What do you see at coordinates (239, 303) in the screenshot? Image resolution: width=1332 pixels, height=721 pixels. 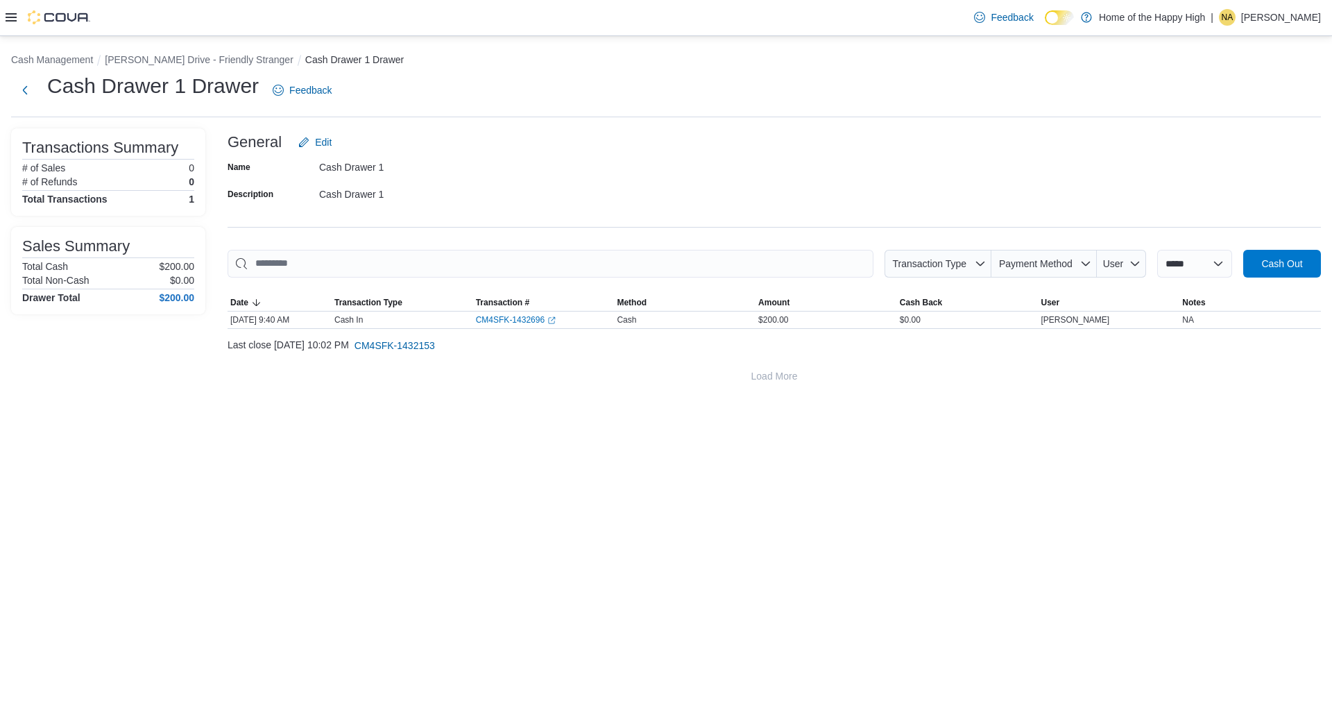 I see `span: Date` at bounding box center [239, 303].